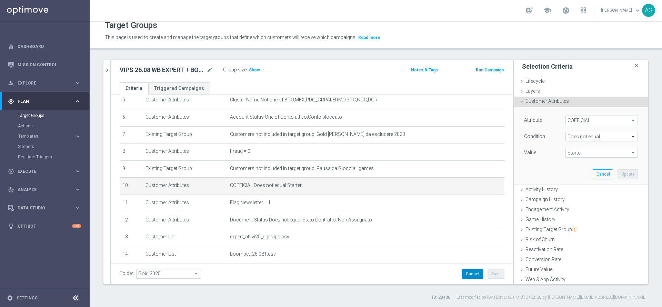  Describe the element at coordinates (240, 151) in the screenshot. I see `span: Fraud = 0` at that location.